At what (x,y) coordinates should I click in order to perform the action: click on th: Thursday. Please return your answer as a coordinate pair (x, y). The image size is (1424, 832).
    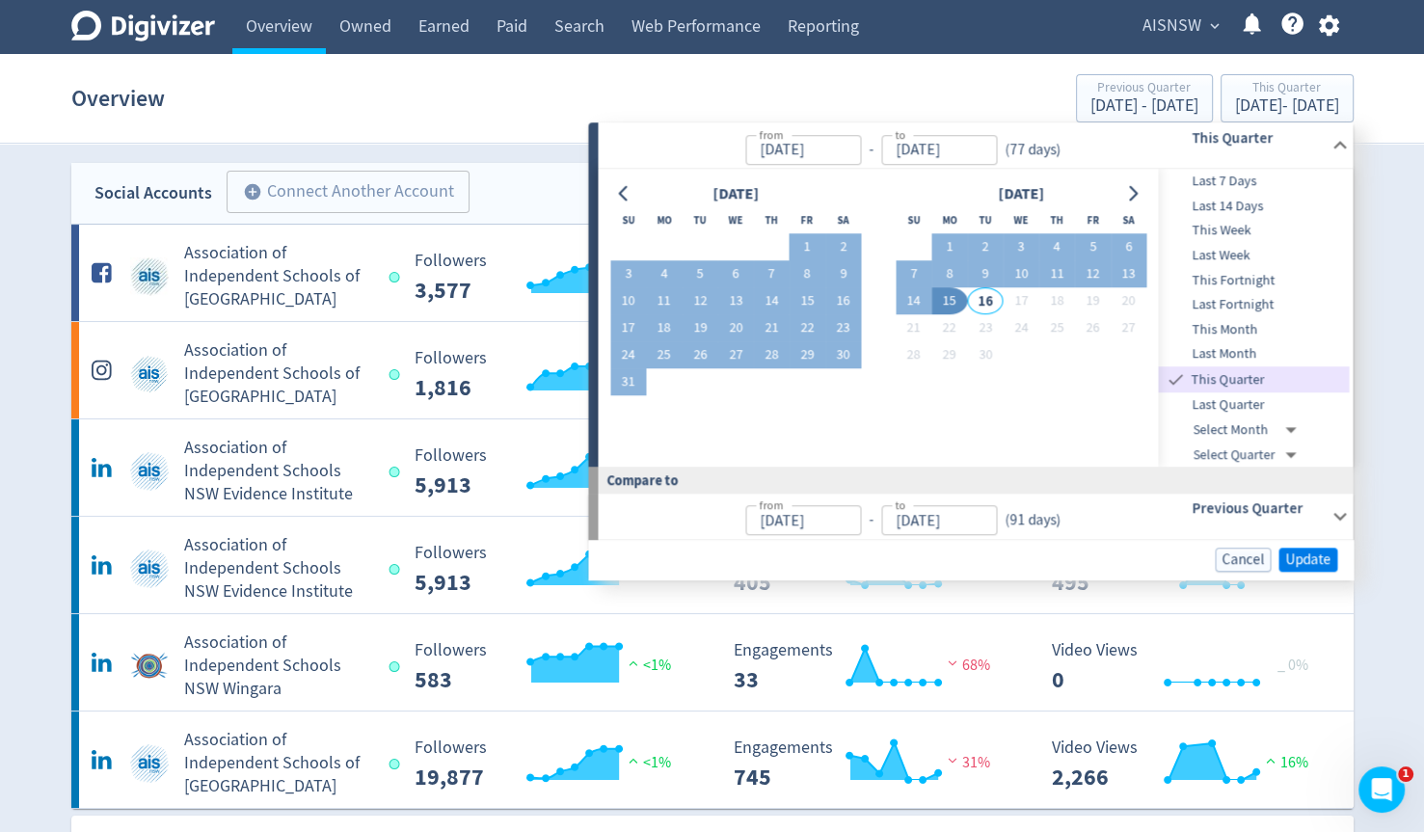
    Looking at the image, I should click on (771, 221).